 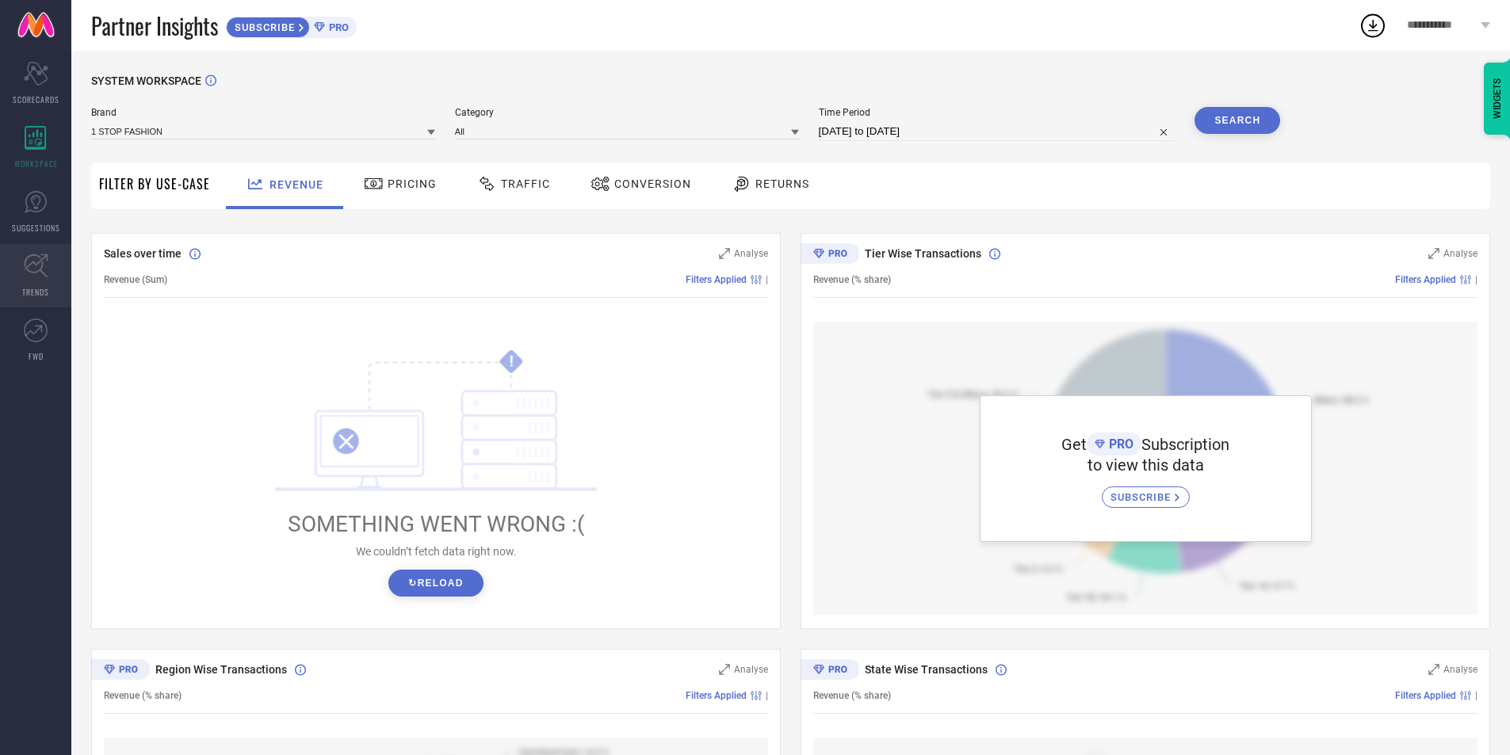 What do you see at coordinates (412, 184) in the screenshot?
I see `span: Pricing` at bounding box center [412, 184].